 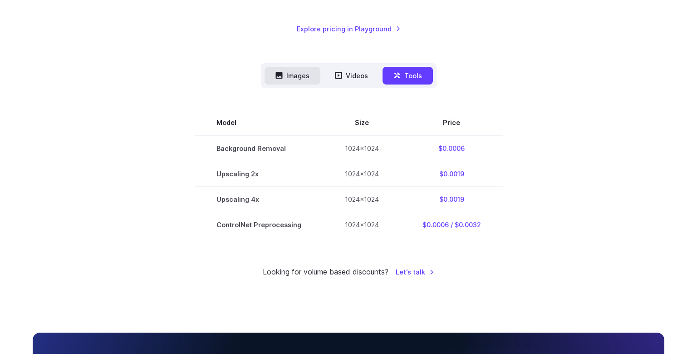 What do you see at coordinates (326, 272) in the screenshot?
I see `small: Looking for volume based discounts?` at bounding box center [326, 272].